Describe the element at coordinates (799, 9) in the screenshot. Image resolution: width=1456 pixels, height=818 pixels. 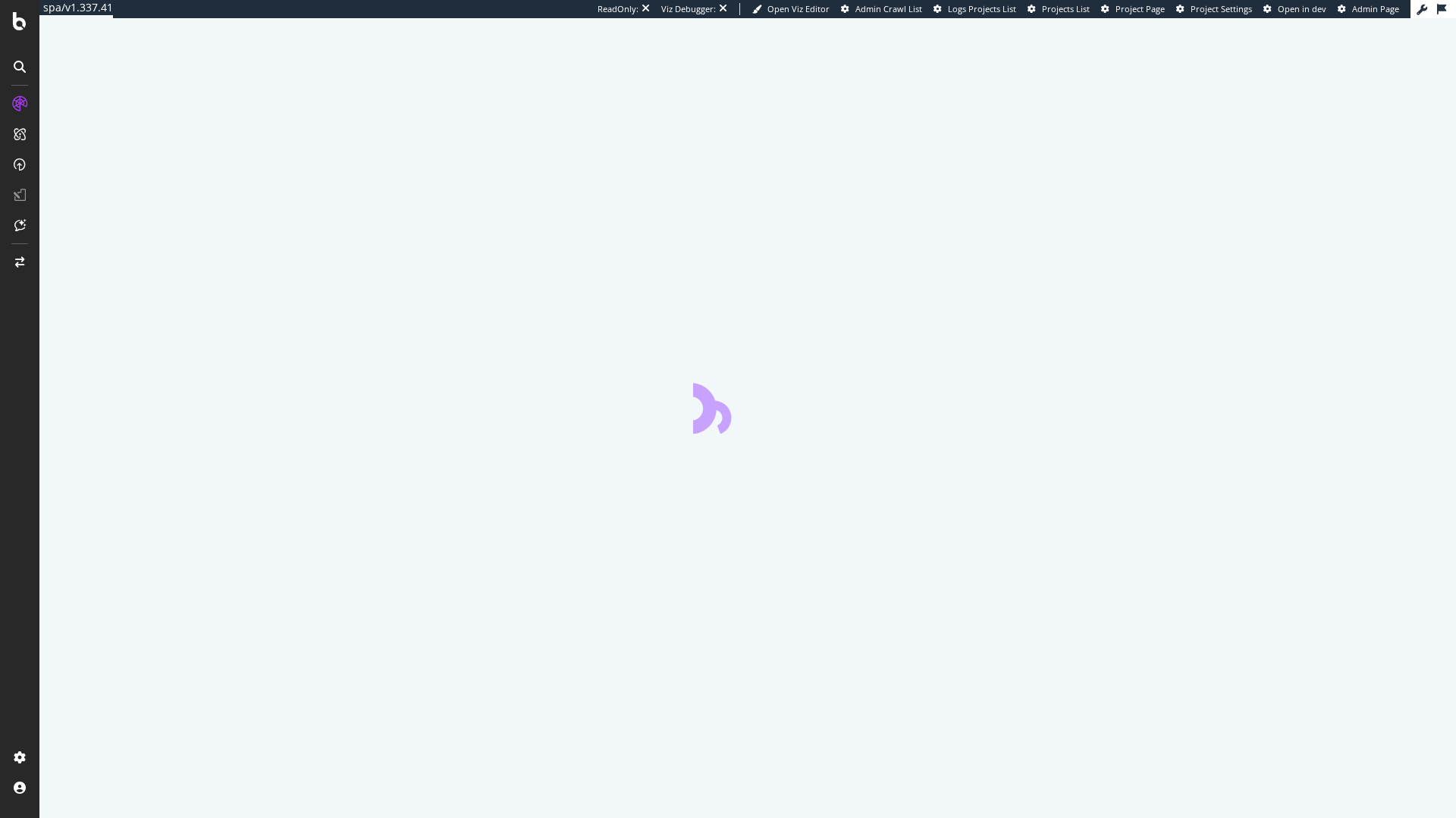
I see `span: Open Viz Editor` at that location.